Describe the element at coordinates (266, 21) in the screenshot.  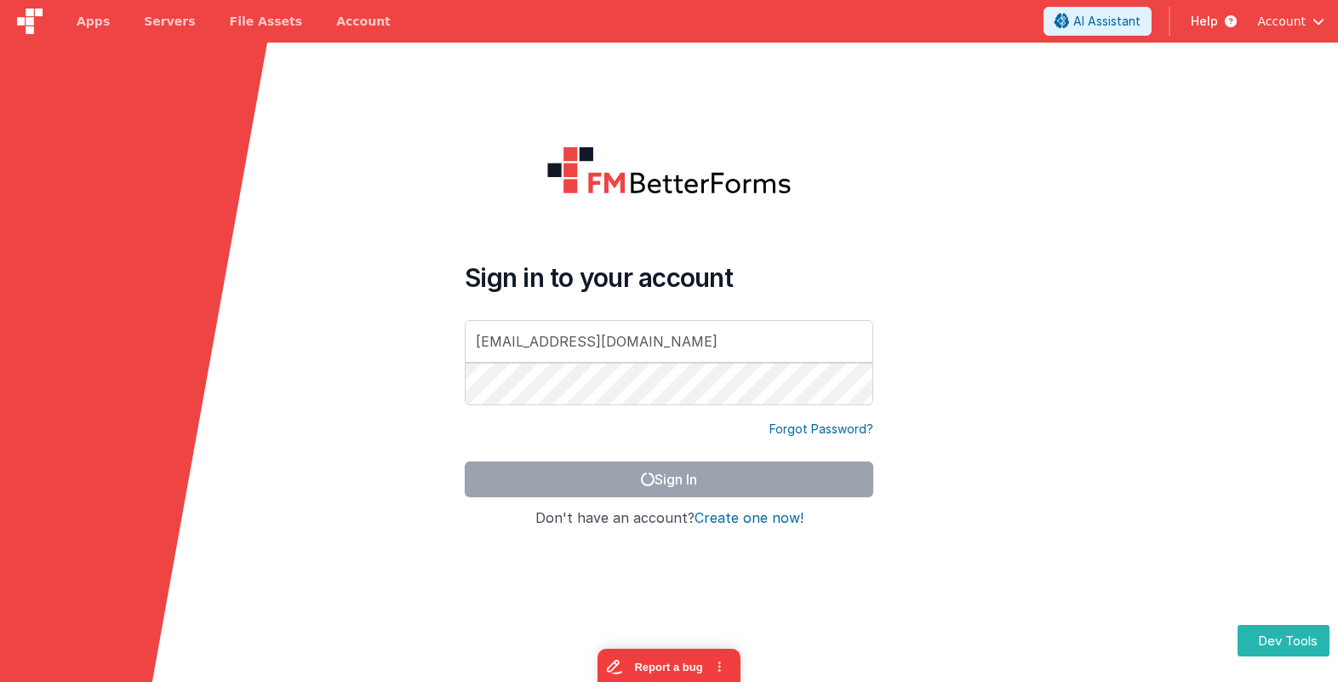
I see `span: File Assets` at that location.